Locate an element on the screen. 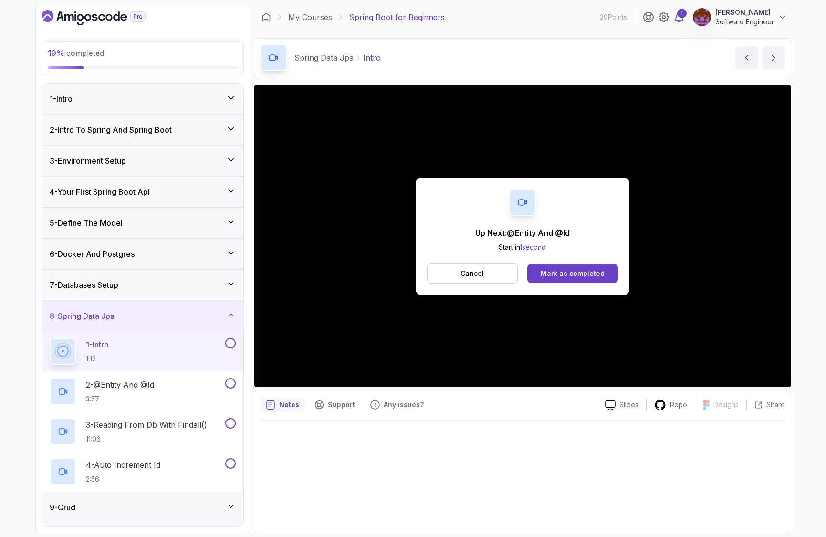 This screenshot has height=537, width=826. p: Any issues? is located at coordinates (404, 404).